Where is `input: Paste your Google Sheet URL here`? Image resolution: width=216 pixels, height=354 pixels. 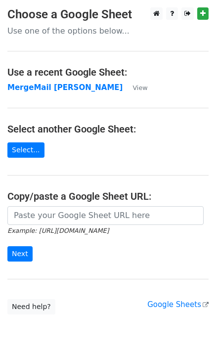
input: Paste your Google Sheet URL here is located at coordinates (105, 216).